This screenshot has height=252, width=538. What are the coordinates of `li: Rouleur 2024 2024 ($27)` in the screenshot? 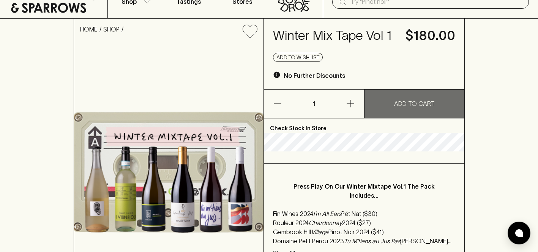 It's located at (364, 223).